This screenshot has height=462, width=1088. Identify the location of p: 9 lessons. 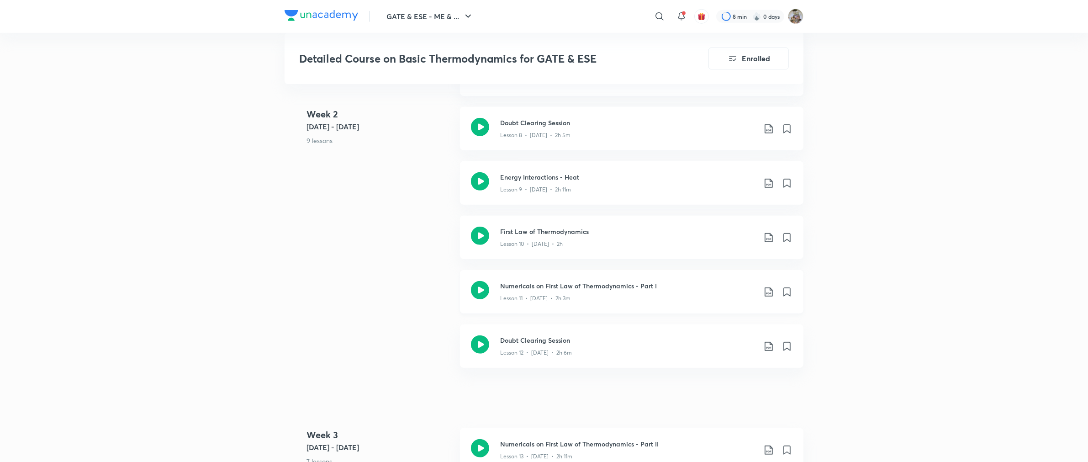
(380, 140).